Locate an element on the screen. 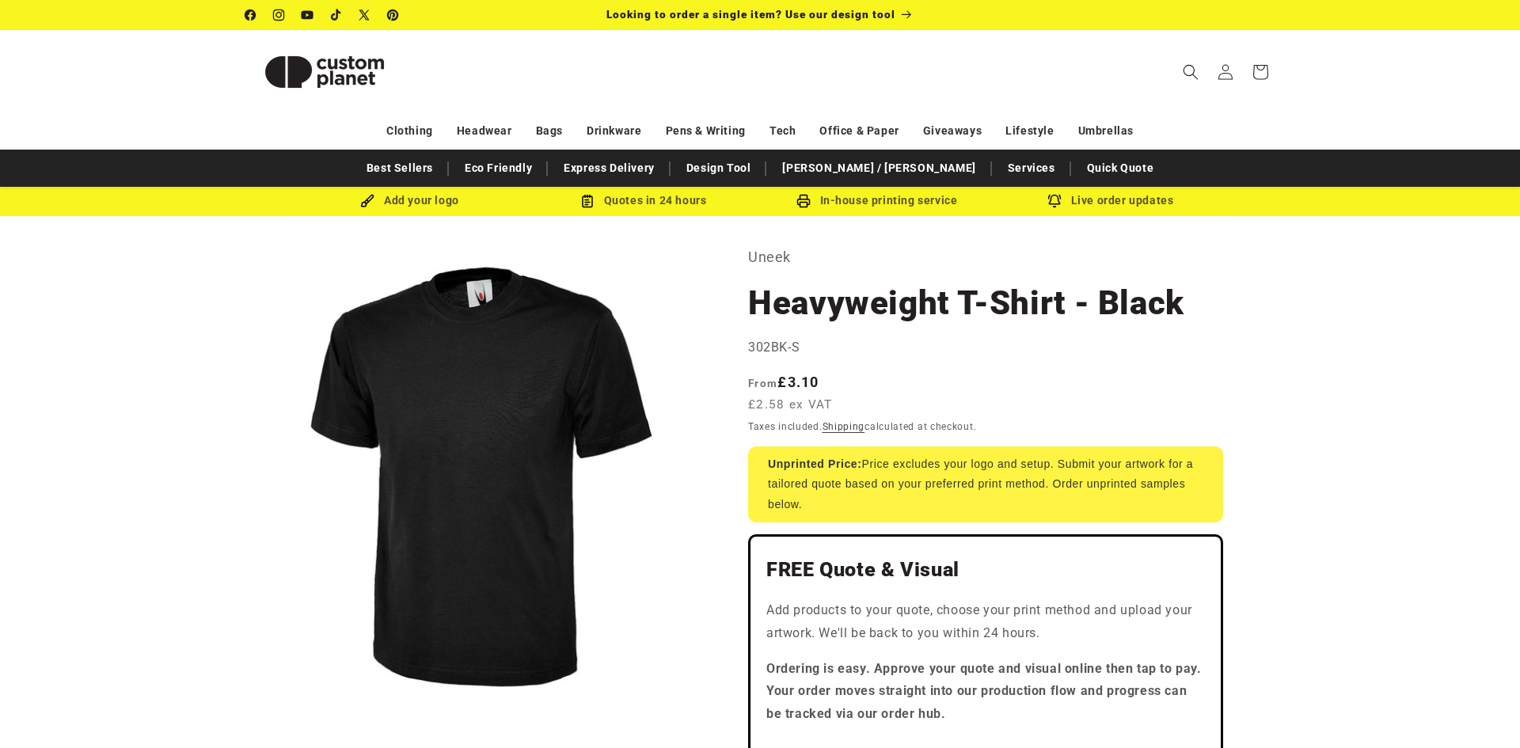 This screenshot has height=748, width=1520. p: Uneek is located at coordinates (986, 257).